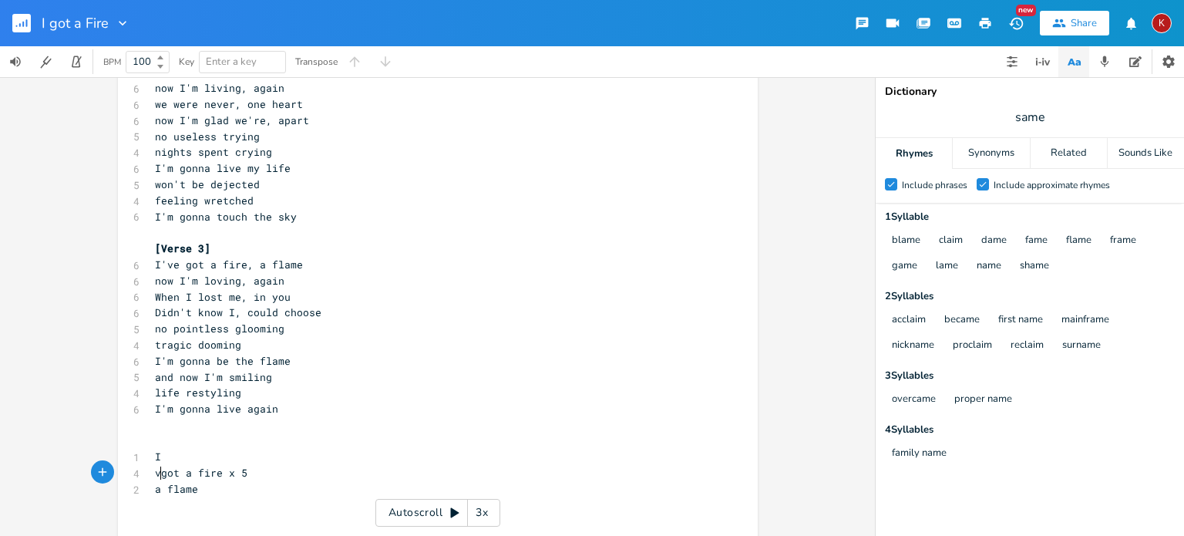 This screenshot has width=1184, height=536. Describe the element at coordinates (226, 217) in the screenshot. I see `span: I'm gonna touch the sky` at that location.